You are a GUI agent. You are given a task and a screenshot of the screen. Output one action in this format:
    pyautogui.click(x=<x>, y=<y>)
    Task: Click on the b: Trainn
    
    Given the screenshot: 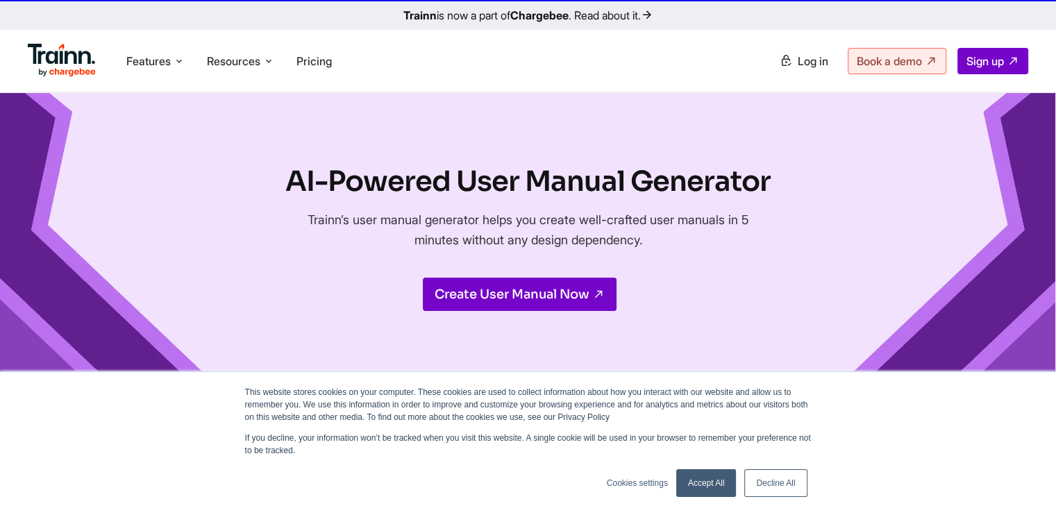 What is the action you would take?
    pyautogui.click(x=420, y=15)
    